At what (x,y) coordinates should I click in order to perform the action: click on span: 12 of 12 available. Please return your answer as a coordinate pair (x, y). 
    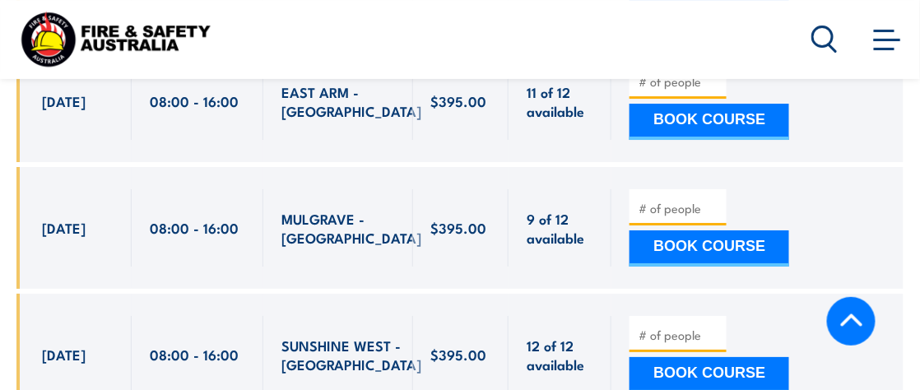
    Looking at the image, I should click on (559, 355).